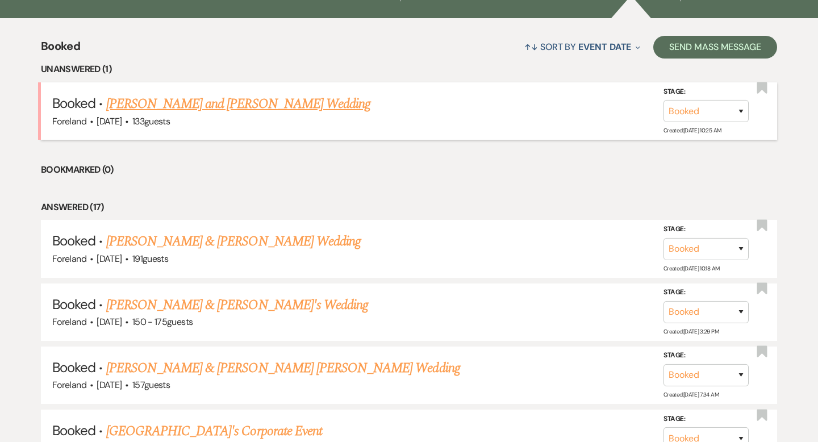 The height and width of the screenshot is (442, 818). I want to click on button: Send Mass Message, so click(715, 47).